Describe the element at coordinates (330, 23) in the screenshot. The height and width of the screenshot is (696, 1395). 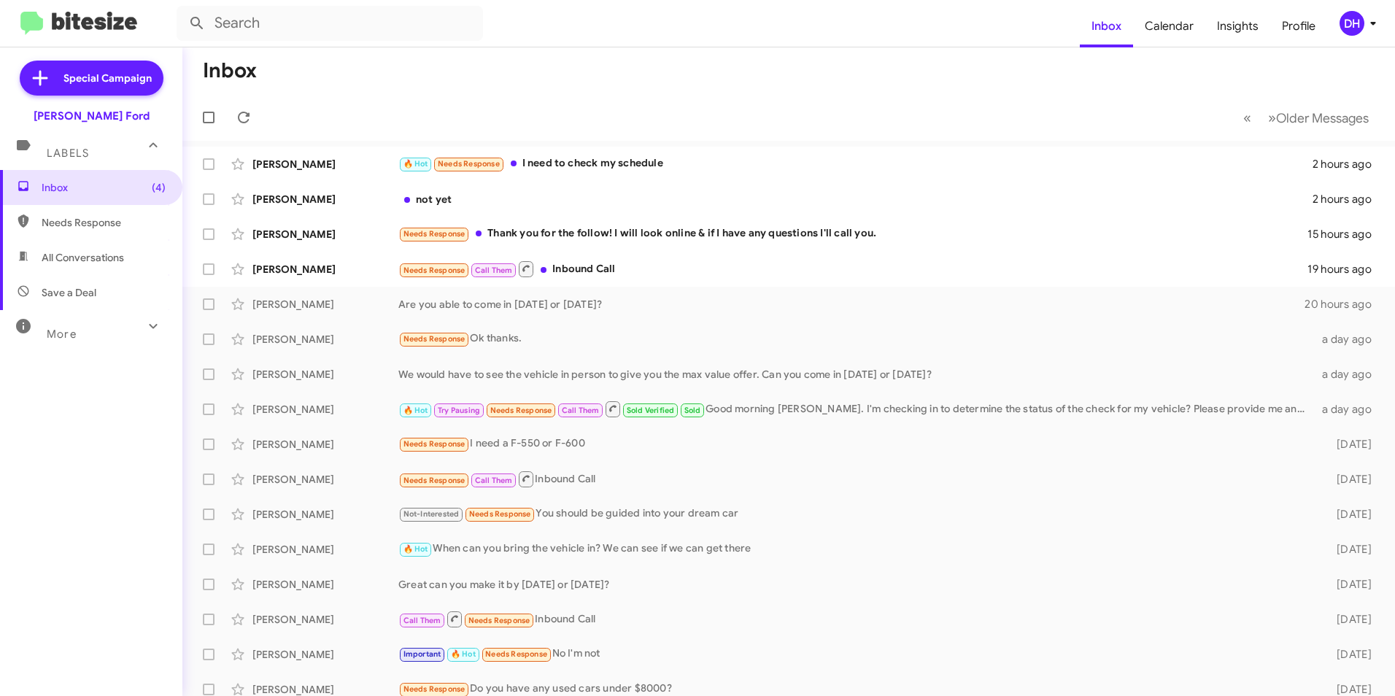
I see `input: Search` at that location.